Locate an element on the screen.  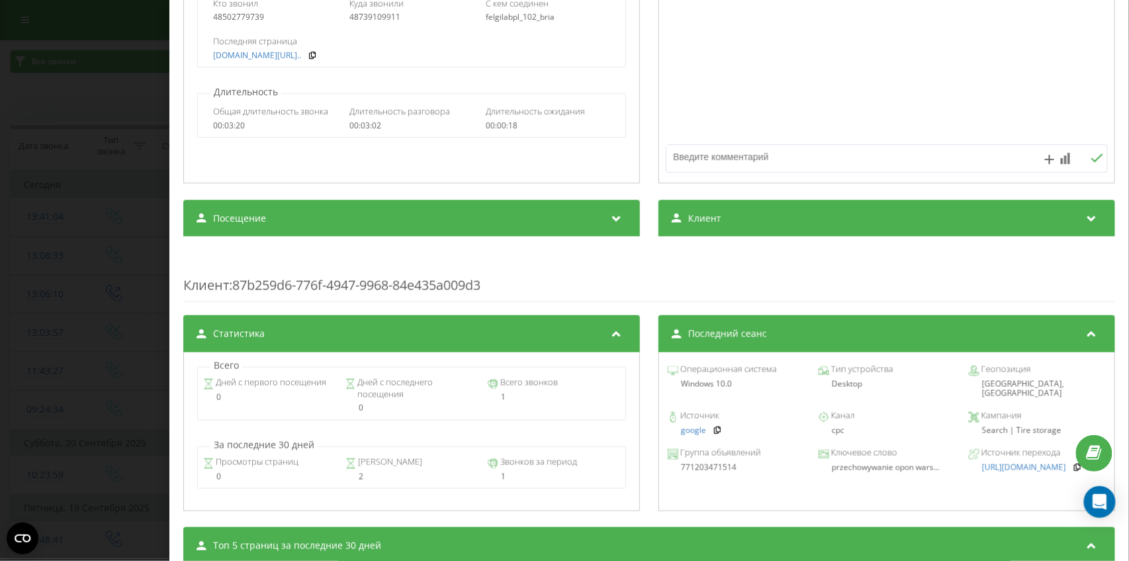
span: Общая длительность звонка is located at coordinates (271, 111).